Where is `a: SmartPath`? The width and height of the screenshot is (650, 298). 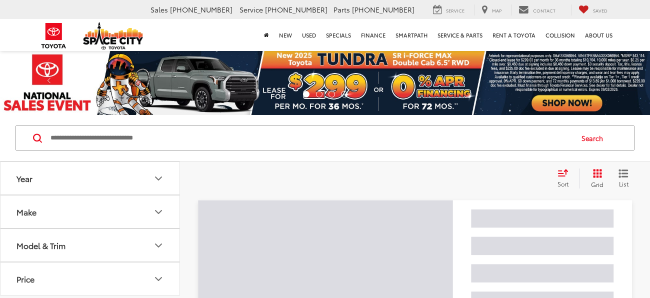
a: SmartPath is located at coordinates (412, 35).